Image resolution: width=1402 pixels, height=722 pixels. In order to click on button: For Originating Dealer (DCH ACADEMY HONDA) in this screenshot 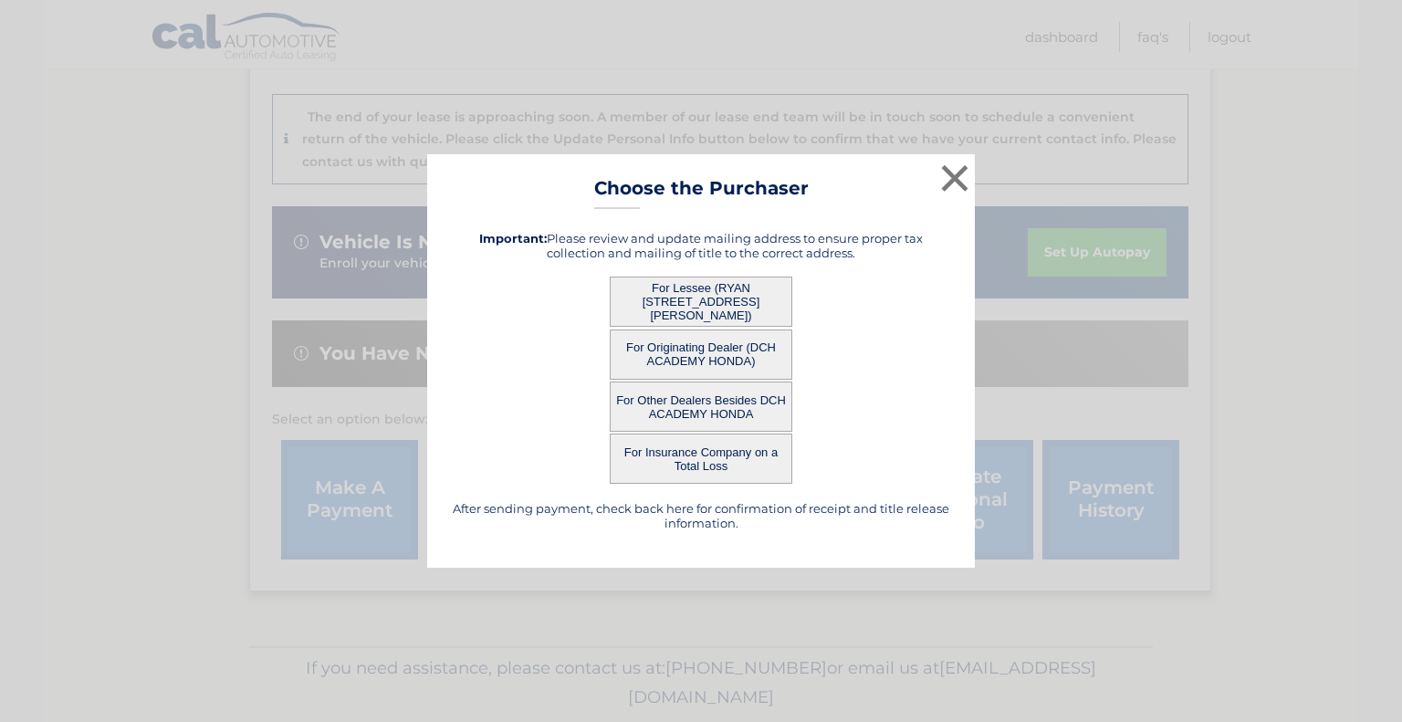, I will do `click(701, 354)`.